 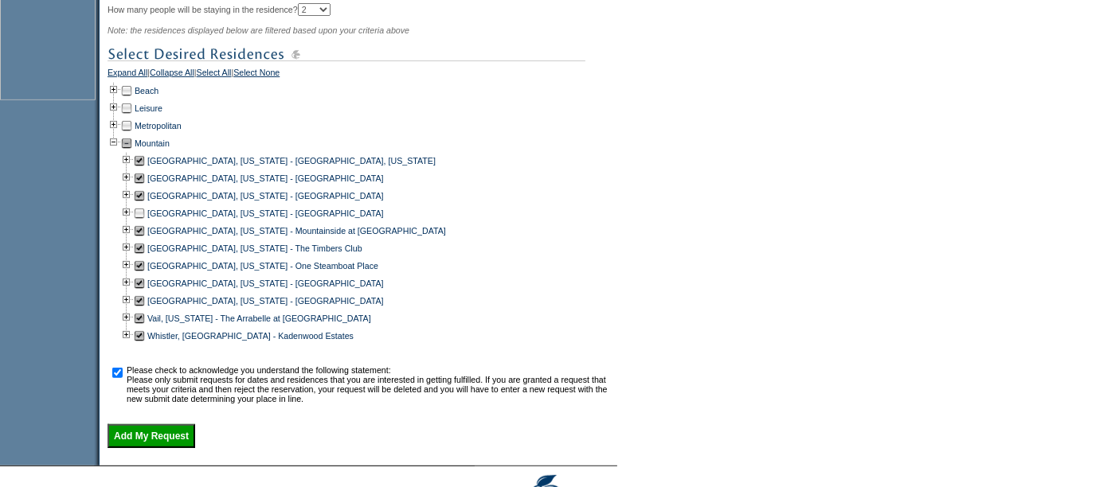 What do you see at coordinates (369, 385) in the screenshot?
I see `td: Please check to acknowledge you understand the following statement: Please only submit requests f...` at bounding box center [369, 385].